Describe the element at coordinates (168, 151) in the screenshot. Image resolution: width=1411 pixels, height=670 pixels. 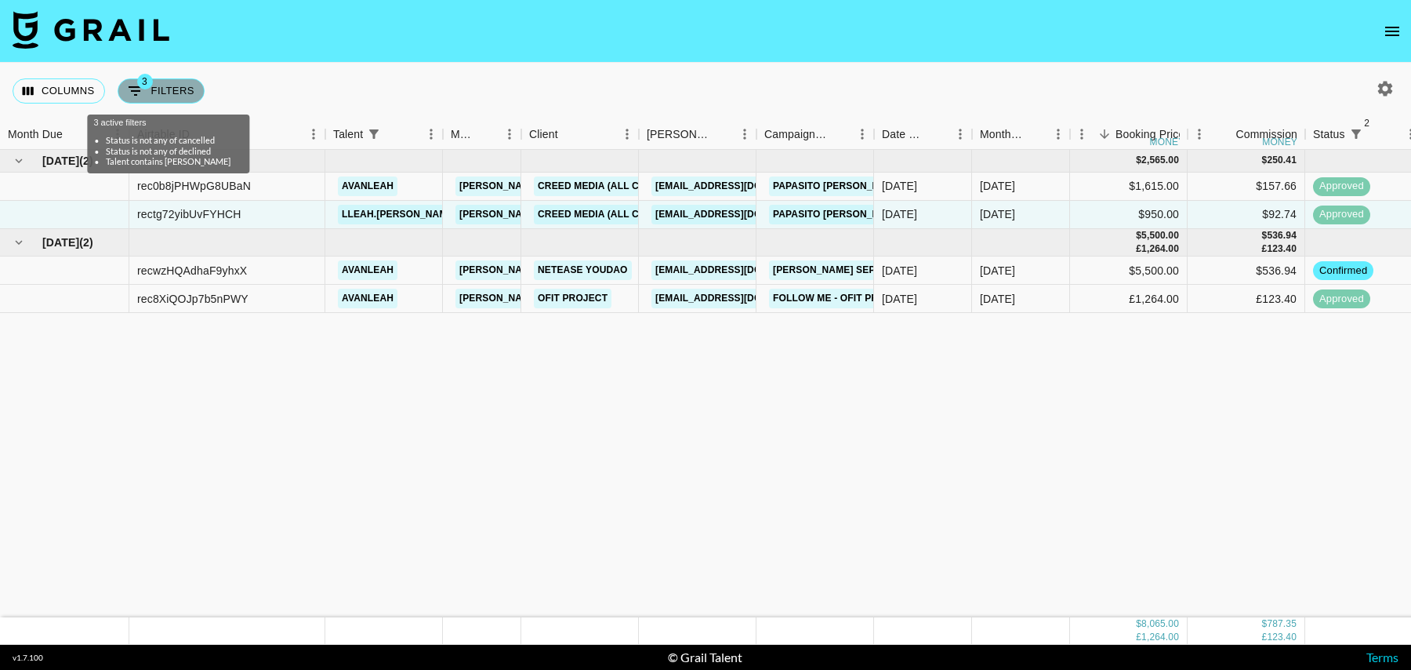
I see `li: Status is not any of declined` at that location.